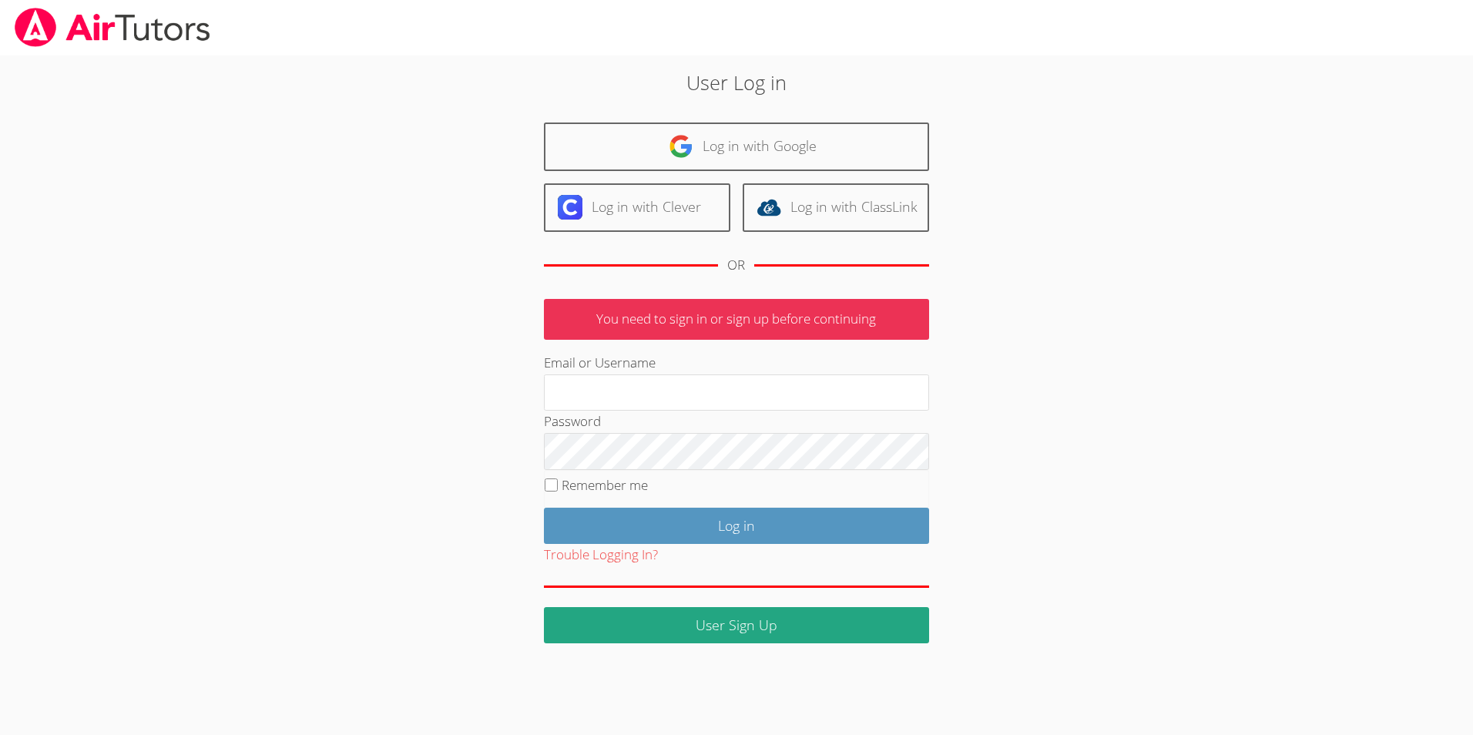  I want to click on img: google-logo-50288ca7cdecda66e5e0955fdab243c47b7ad437acaf1139b6f446037453330a.svg, so click(681, 146).